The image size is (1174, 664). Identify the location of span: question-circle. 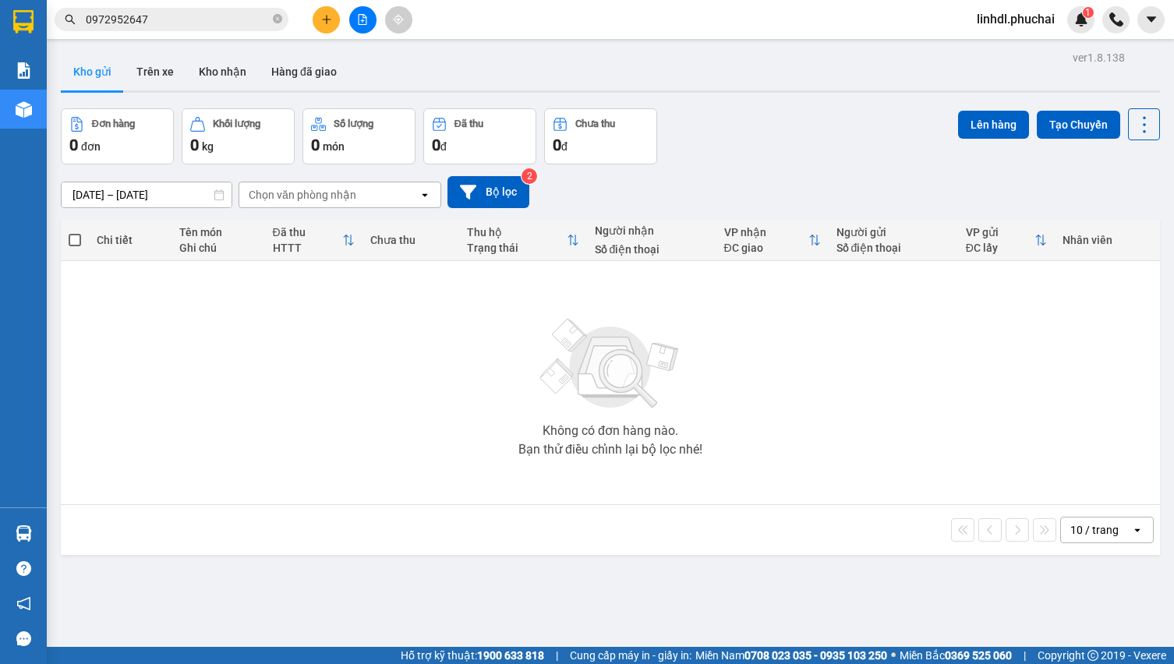
(23, 568).